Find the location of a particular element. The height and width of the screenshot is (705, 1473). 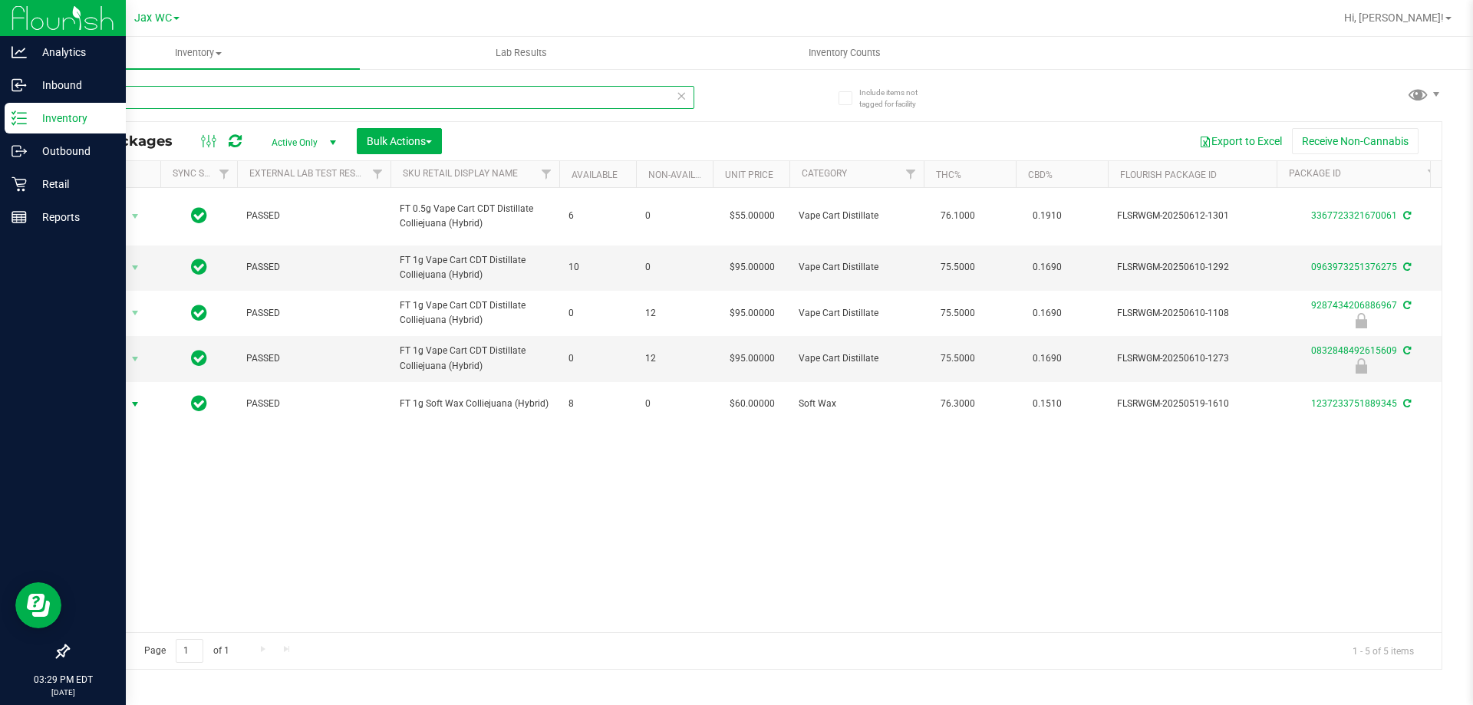

a: Inventory Counts is located at coordinates (844, 53).